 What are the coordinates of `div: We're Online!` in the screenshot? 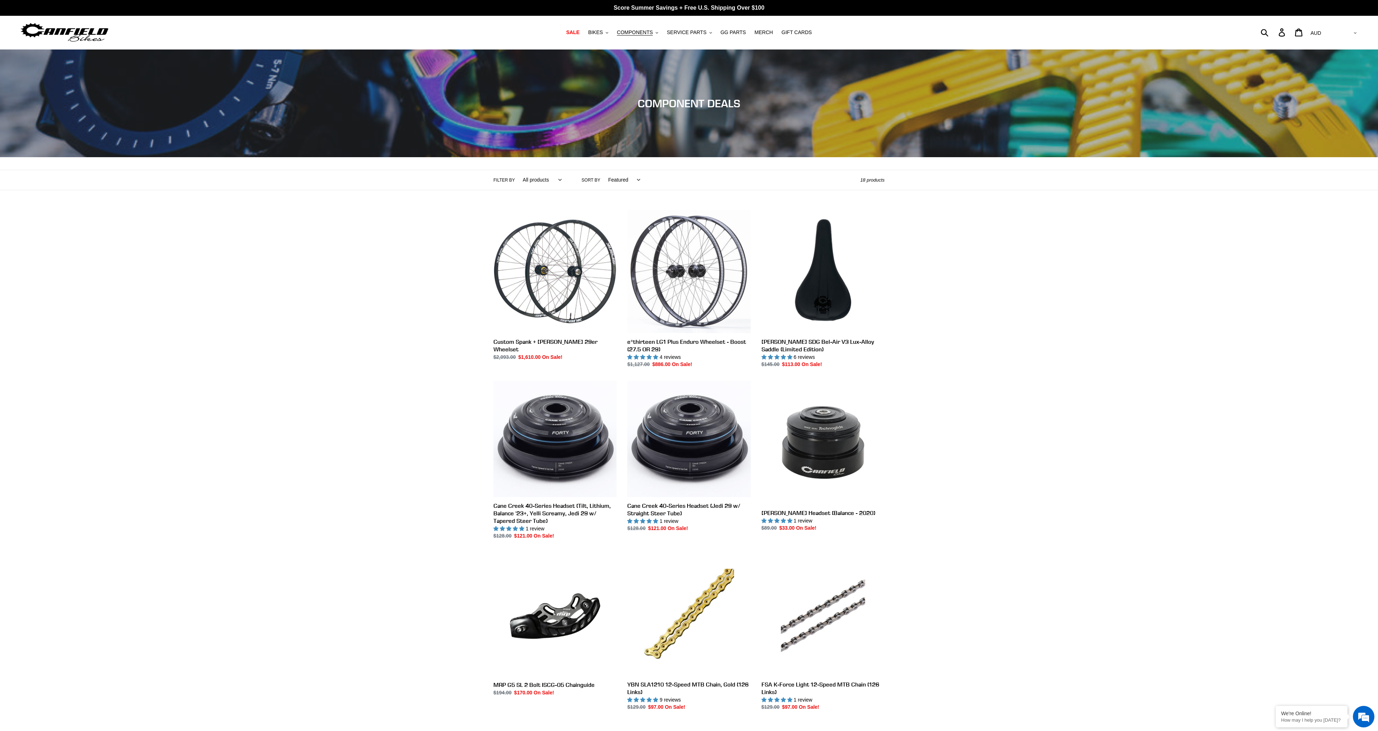 It's located at (1312, 714).